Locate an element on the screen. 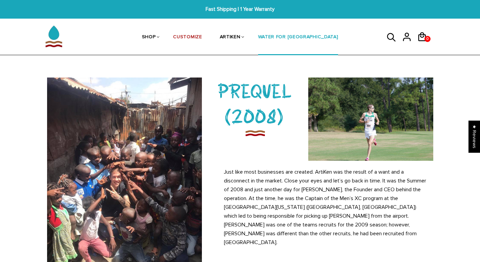 The image size is (480, 262). p: Just like most businesses are created. ArtiKen was the result of a want and a disconnect in the m... is located at coordinates (326, 207).